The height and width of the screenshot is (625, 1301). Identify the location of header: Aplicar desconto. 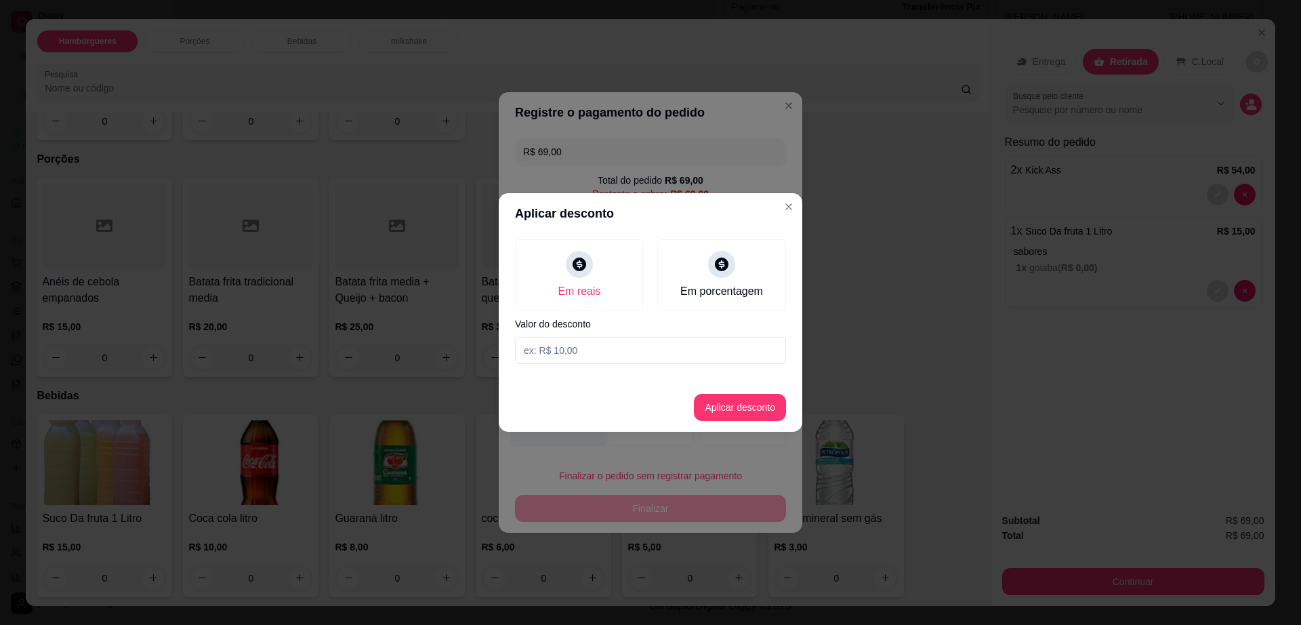
(650, 213).